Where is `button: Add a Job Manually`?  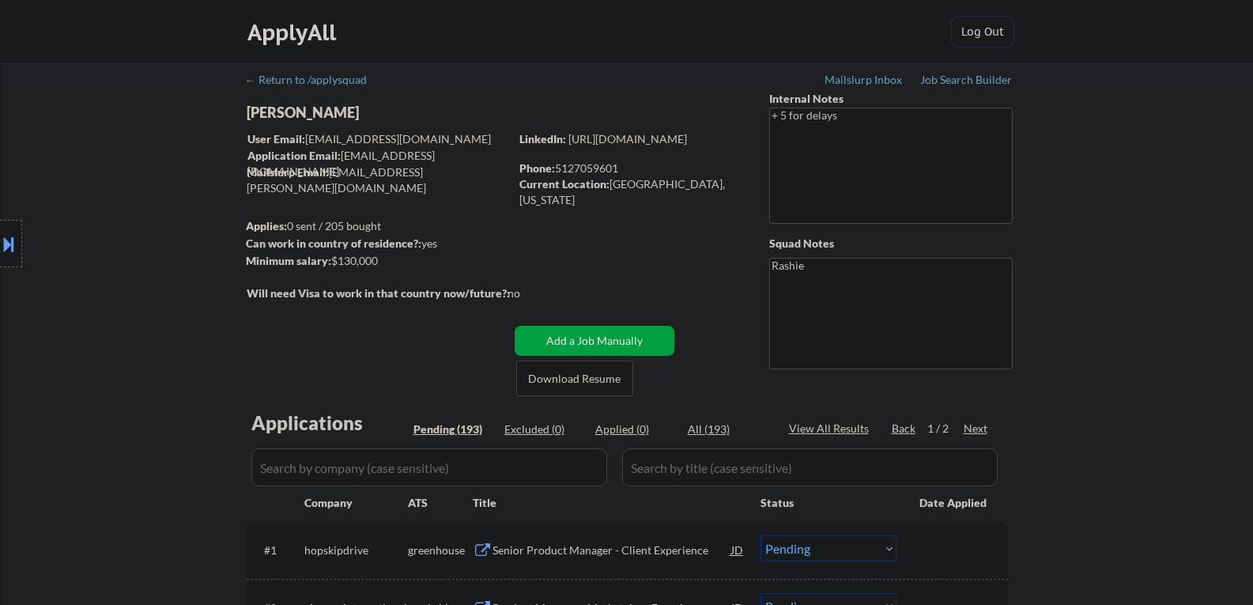
button: Add a Job Manually is located at coordinates (595, 341).